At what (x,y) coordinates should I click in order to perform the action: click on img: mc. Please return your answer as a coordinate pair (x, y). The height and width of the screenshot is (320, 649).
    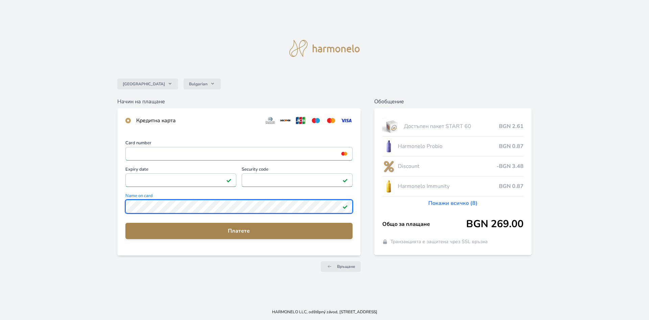
    Looking at the image, I should click on (344, 154).